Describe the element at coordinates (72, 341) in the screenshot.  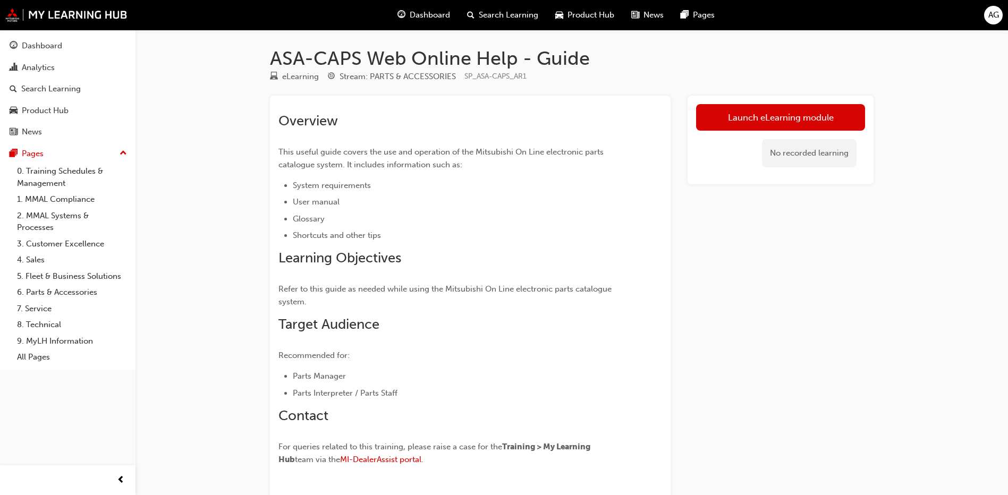
I see `a: 9. MyLH Information` at that location.